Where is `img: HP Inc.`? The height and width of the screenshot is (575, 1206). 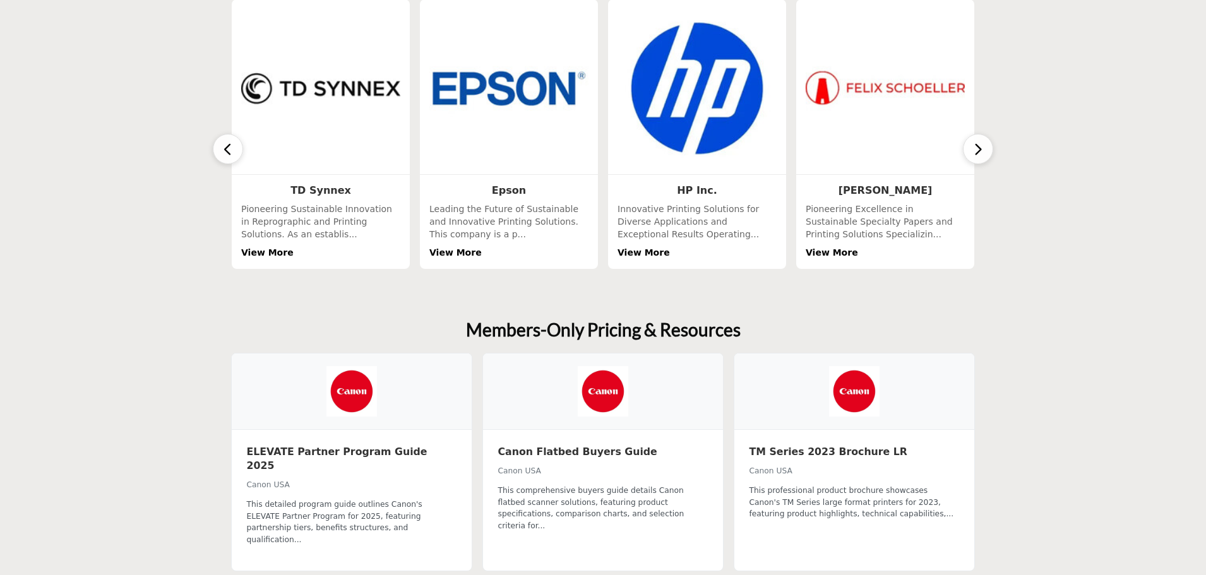 img: HP Inc. is located at coordinates (697, 88).